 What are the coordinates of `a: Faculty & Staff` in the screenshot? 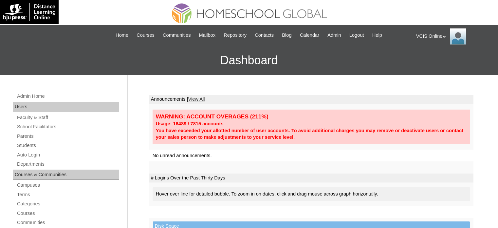 It's located at (68, 117).